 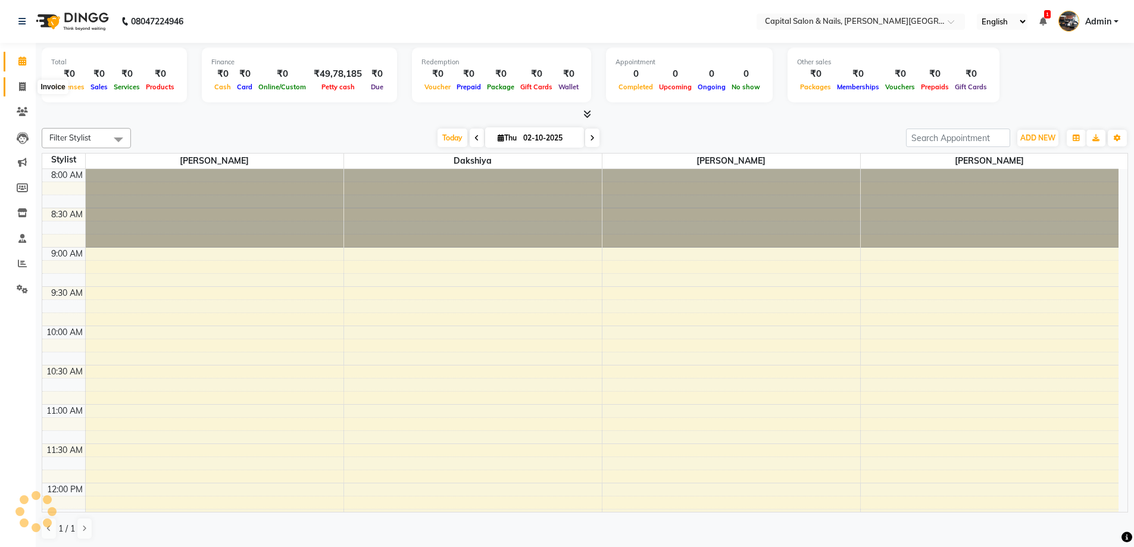 What do you see at coordinates (338, 87) in the screenshot?
I see `span: Petty cash` at bounding box center [338, 87].